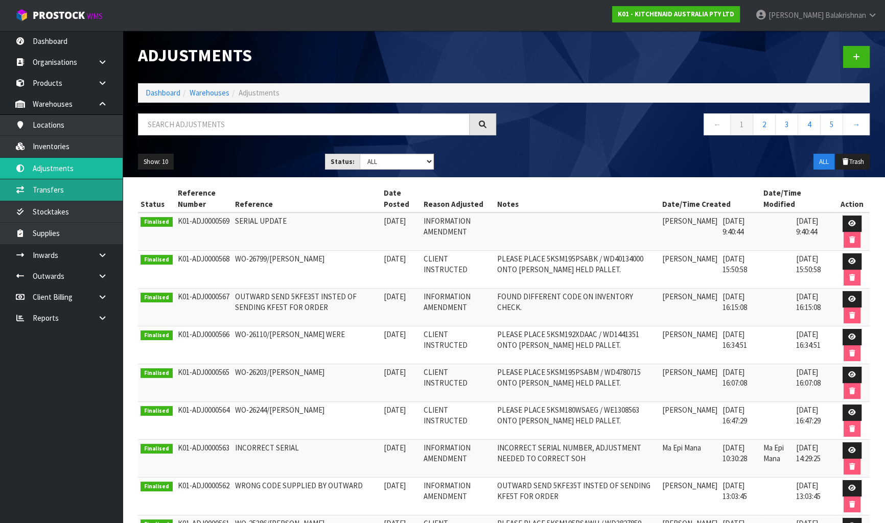 The width and height of the screenshot is (885, 523). Describe the element at coordinates (204, 345) in the screenshot. I see `td: K01-ADJ0000566` at that location.